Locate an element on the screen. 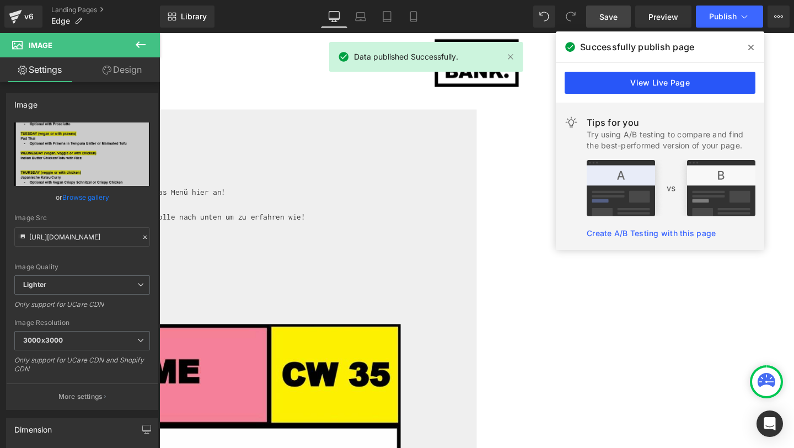 The height and width of the screenshot is (448, 794). a: New Library is located at coordinates (187, 17).